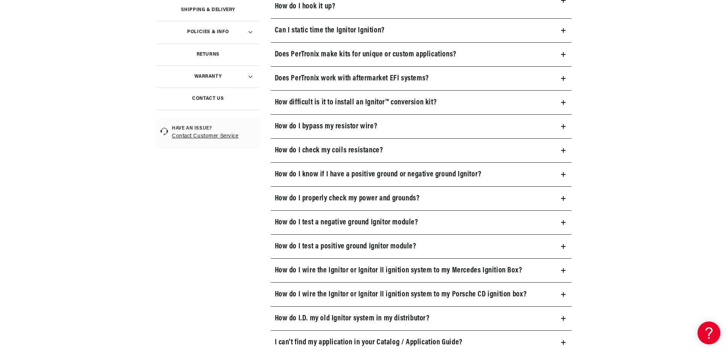 This screenshot has width=728, height=352. Describe the element at coordinates (421, 103) in the screenshot. I see `summary: How difficult is it to install an Ignitor™ conversion kit?` at that location.